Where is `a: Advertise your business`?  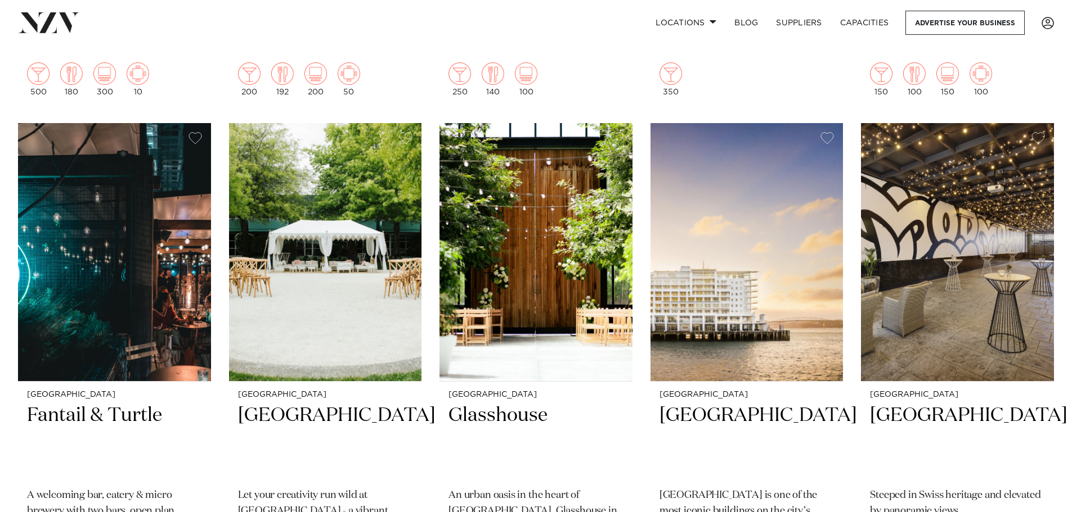
a: Advertise your business is located at coordinates (965, 22).